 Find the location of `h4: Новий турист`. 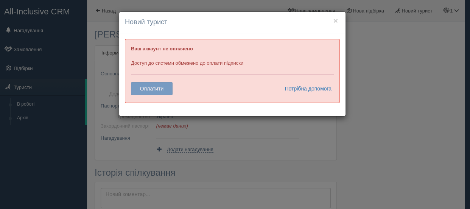

h4: Новий турист is located at coordinates (232, 22).